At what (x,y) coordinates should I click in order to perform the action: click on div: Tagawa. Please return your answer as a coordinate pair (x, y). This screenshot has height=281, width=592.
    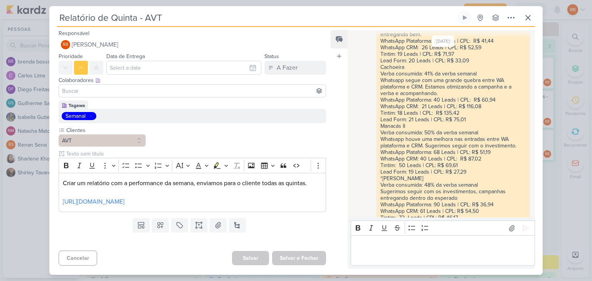
    Looking at the image, I should click on (77, 106).